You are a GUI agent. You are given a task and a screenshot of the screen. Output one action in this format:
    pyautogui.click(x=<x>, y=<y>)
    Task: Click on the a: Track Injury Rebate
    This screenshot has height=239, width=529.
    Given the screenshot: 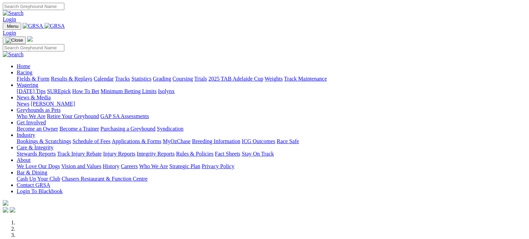 What is the action you would take?
    pyautogui.click(x=79, y=154)
    